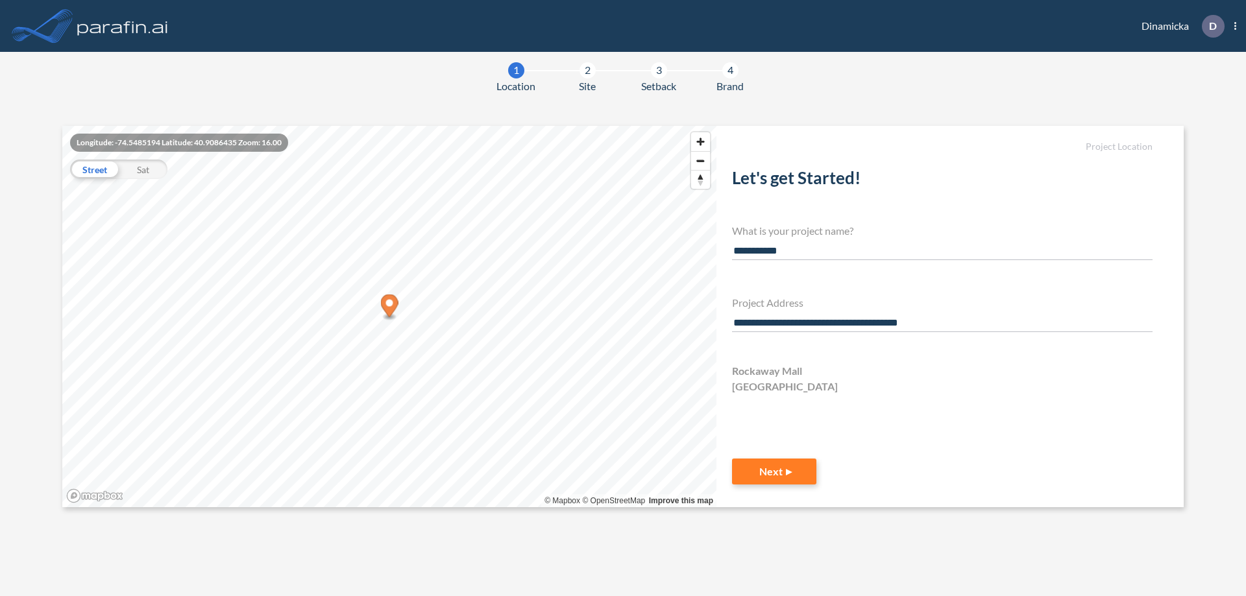 This screenshot has height=596, width=1246. I want to click on p: D, so click(1212, 26).